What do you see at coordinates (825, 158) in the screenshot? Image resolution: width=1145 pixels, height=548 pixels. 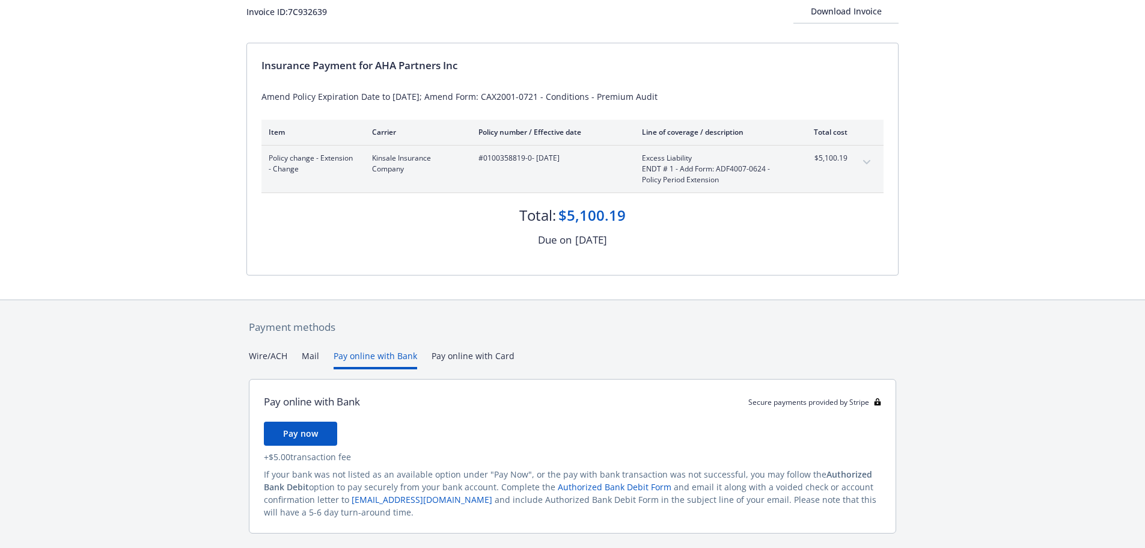 I see `span: $5,100.19` at bounding box center [825, 158].